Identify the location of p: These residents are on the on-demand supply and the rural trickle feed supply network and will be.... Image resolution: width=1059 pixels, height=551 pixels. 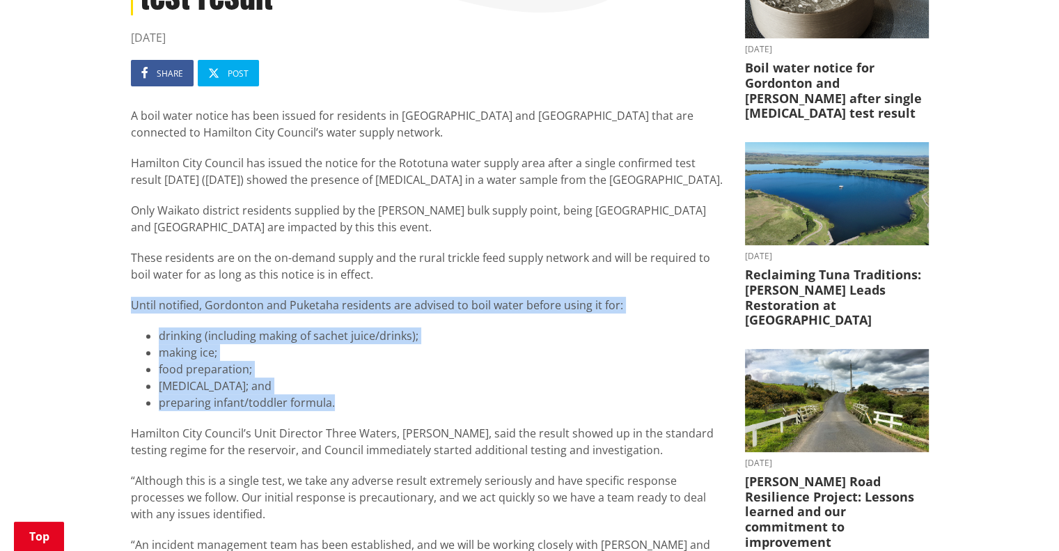
(427, 266).